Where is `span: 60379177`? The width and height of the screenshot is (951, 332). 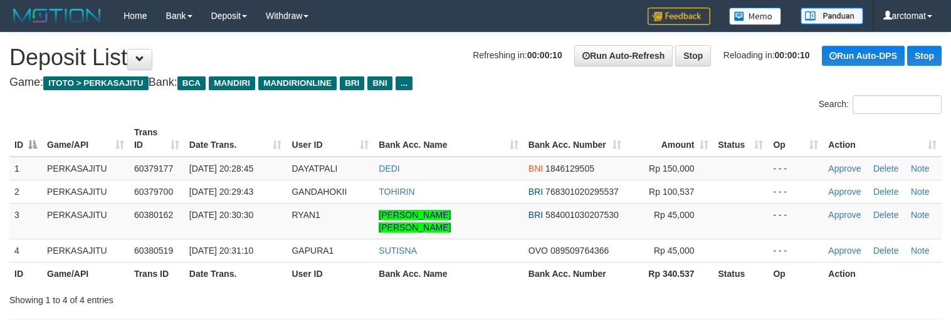 span: 60379177 is located at coordinates (154, 169).